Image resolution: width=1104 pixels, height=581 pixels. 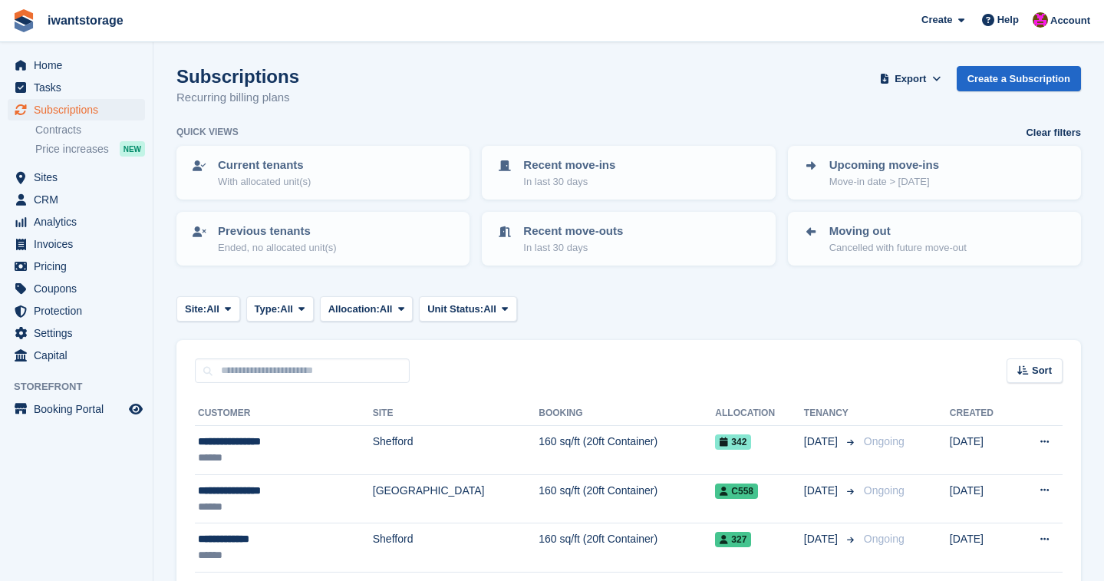 What do you see at coordinates (80, 110) in the screenshot?
I see `span: Subscriptions` at bounding box center [80, 110].